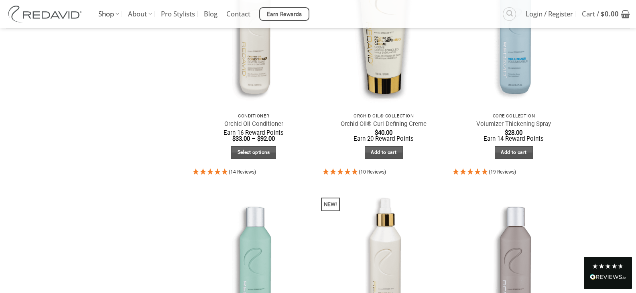  Describe the element at coordinates (608, 267) in the screenshot. I see `div: 4.8 Stars` at that location.